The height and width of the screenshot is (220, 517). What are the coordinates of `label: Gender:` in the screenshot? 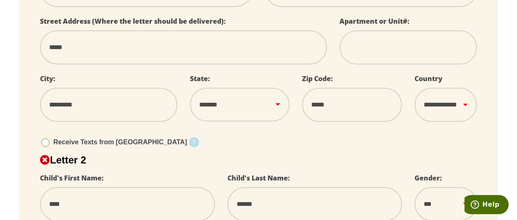 It's located at (428, 178).